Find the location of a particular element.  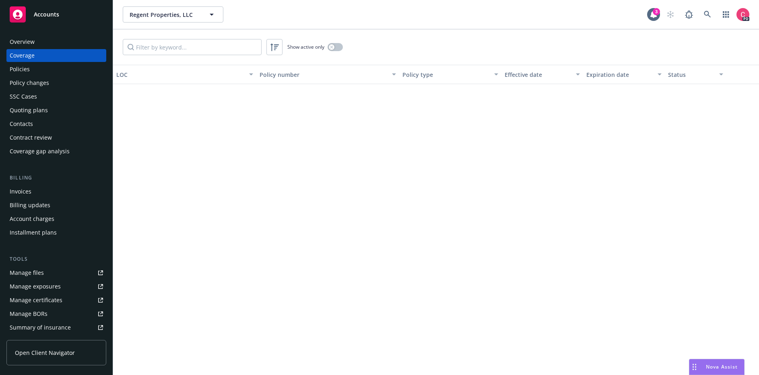

a: SSC Cases is located at coordinates (56, 97).